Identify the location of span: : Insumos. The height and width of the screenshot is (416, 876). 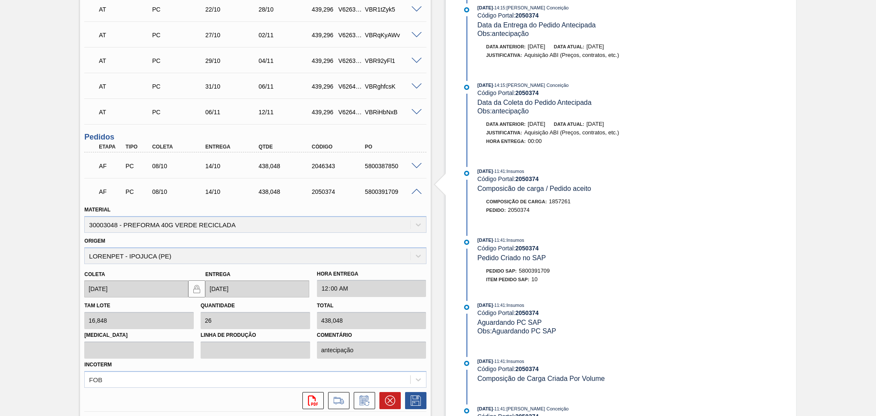
(515, 305).